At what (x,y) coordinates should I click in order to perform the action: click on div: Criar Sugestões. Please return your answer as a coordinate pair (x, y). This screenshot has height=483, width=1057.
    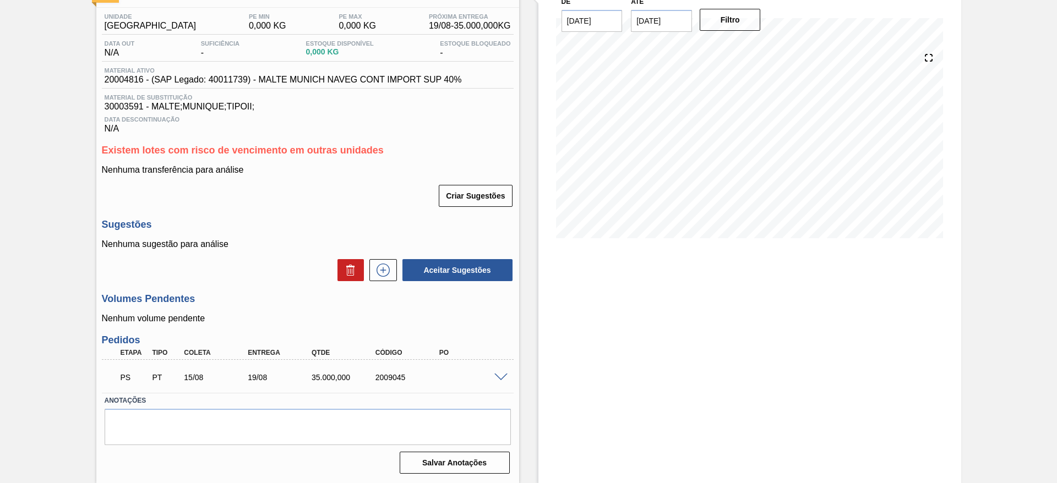
    Looking at the image, I should click on (476, 196).